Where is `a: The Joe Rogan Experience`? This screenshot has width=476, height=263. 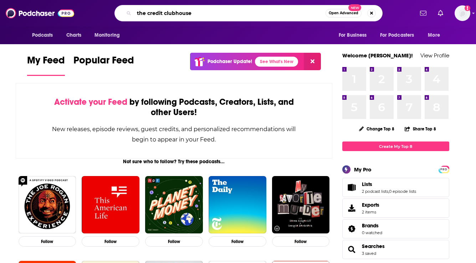 a: The Joe Rogan Experience is located at coordinates (47, 205).